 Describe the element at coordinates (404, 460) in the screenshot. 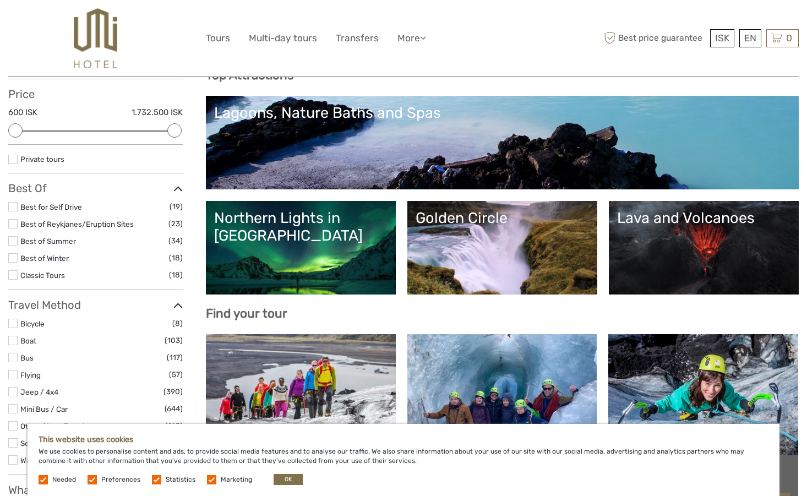

I see `div: We use cookies to personalise content and ads, to provide social media features and to analyse ou...` at that location.